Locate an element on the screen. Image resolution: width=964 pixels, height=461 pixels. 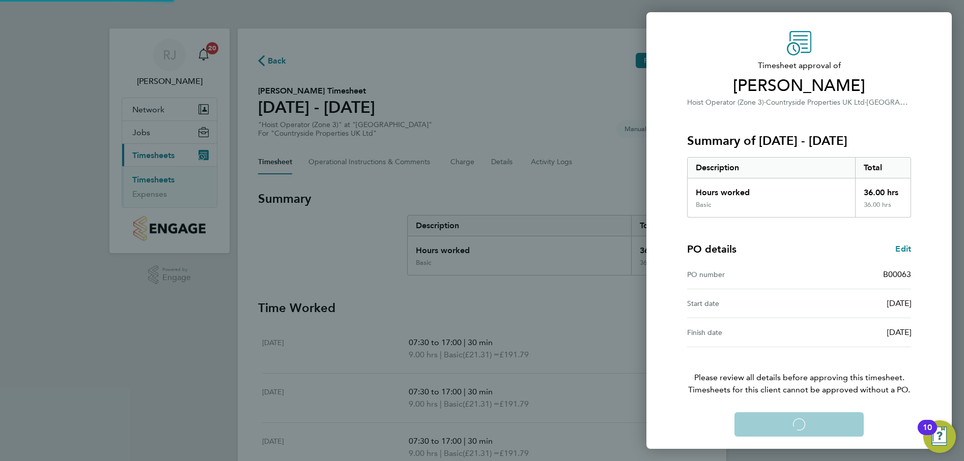
span: Edit is located at coordinates (903, 249).